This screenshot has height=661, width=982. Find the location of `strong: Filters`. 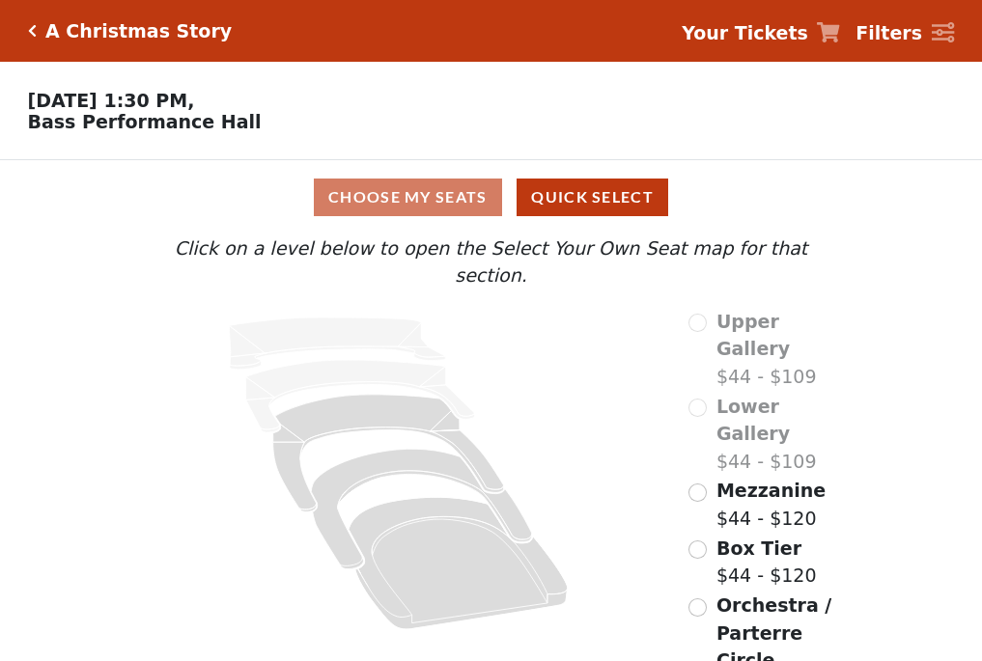

strong: Filters is located at coordinates (888, 33).